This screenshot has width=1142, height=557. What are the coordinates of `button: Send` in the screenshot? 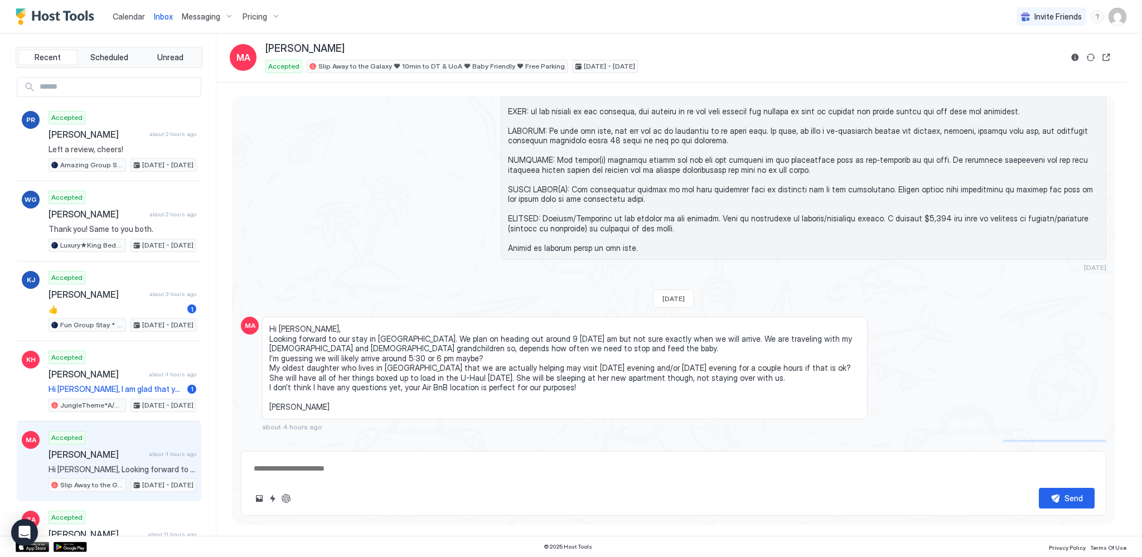 It's located at (1067, 498).